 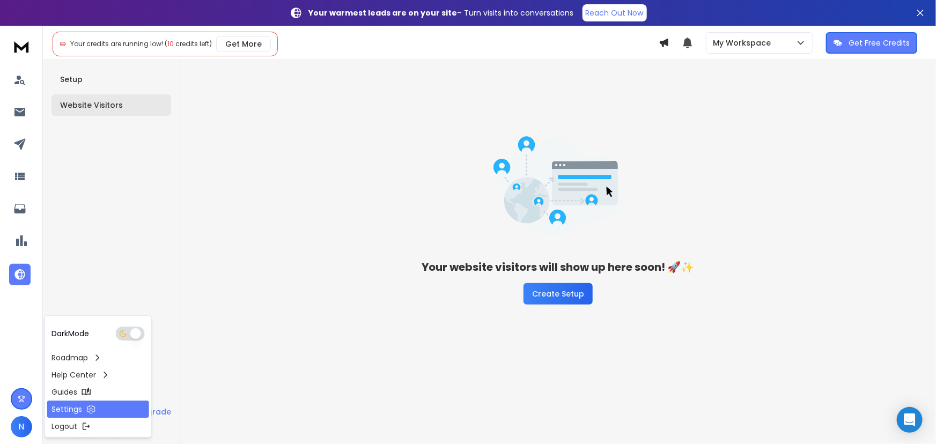 I want to click on span: ( credits left), so click(x=188, y=43).